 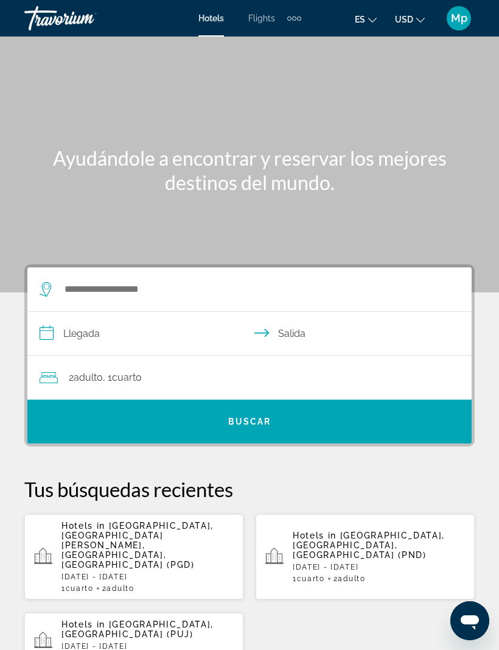 What do you see at coordinates (294, 18) in the screenshot?
I see `button: Extra navigation items` at bounding box center [294, 18].